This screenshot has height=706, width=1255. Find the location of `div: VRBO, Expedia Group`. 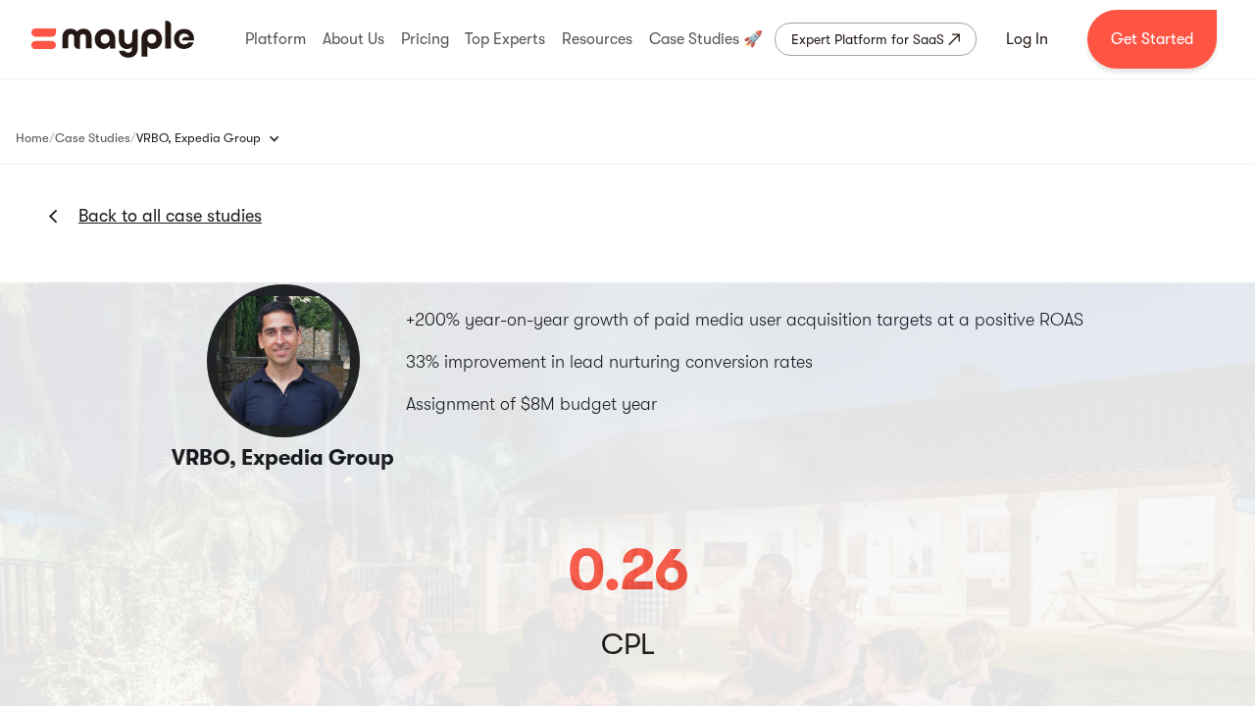

div: VRBO, Expedia Group is located at coordinates (198, 138).